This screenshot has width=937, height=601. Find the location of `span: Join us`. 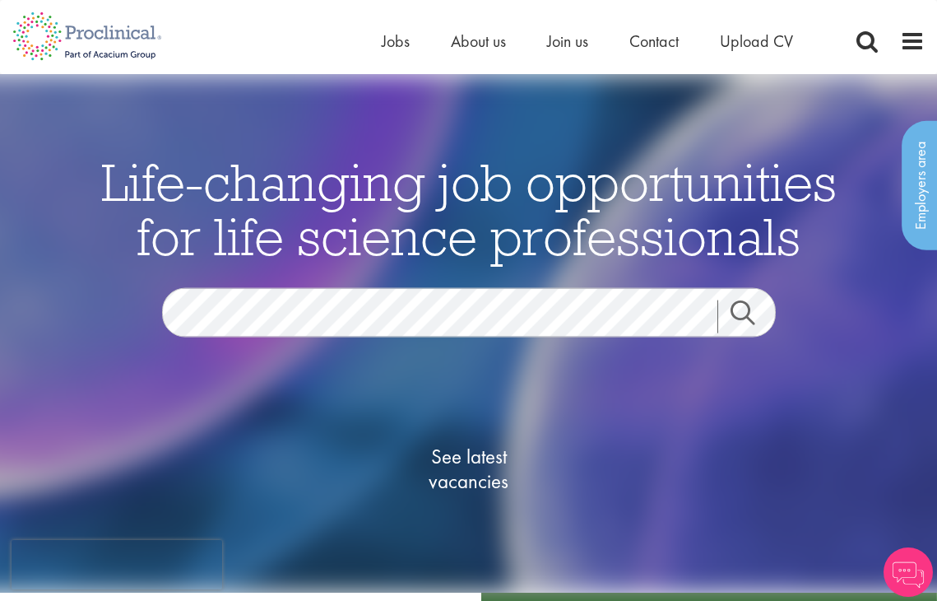

span: Join us is located at coordinates (568, 41).